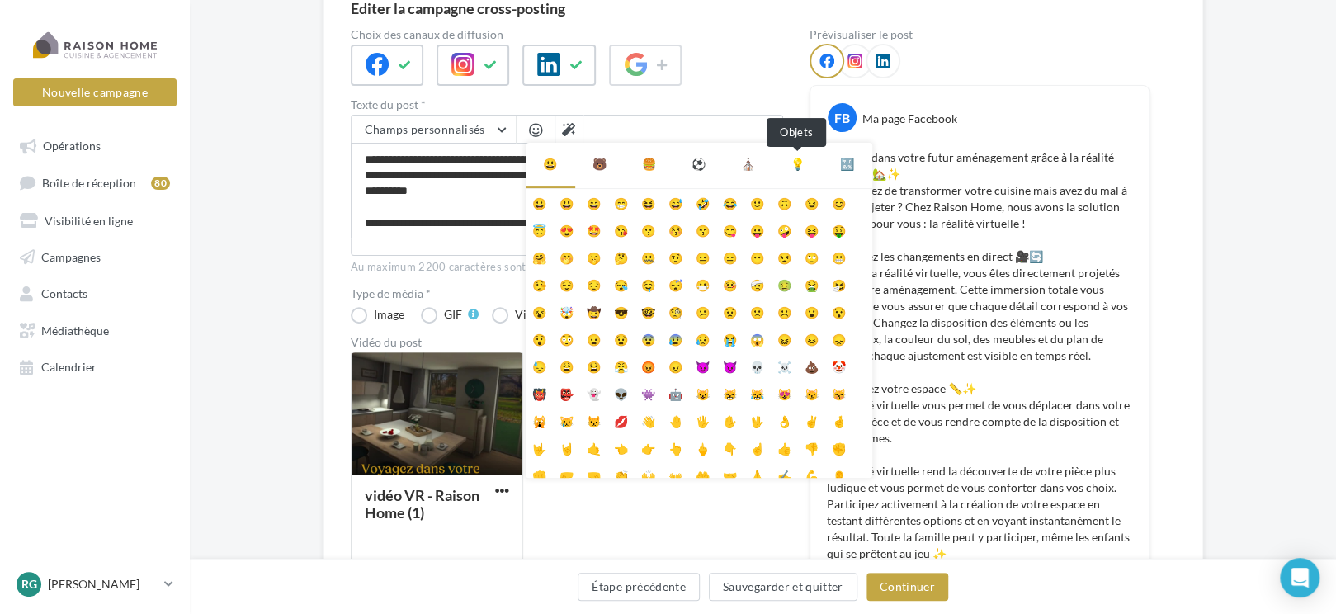 The height and width of the screenshot is (614, 1336). Describe the element at coordinates (72, 145) in the screenshot. I see `span: Opérations` at that location.